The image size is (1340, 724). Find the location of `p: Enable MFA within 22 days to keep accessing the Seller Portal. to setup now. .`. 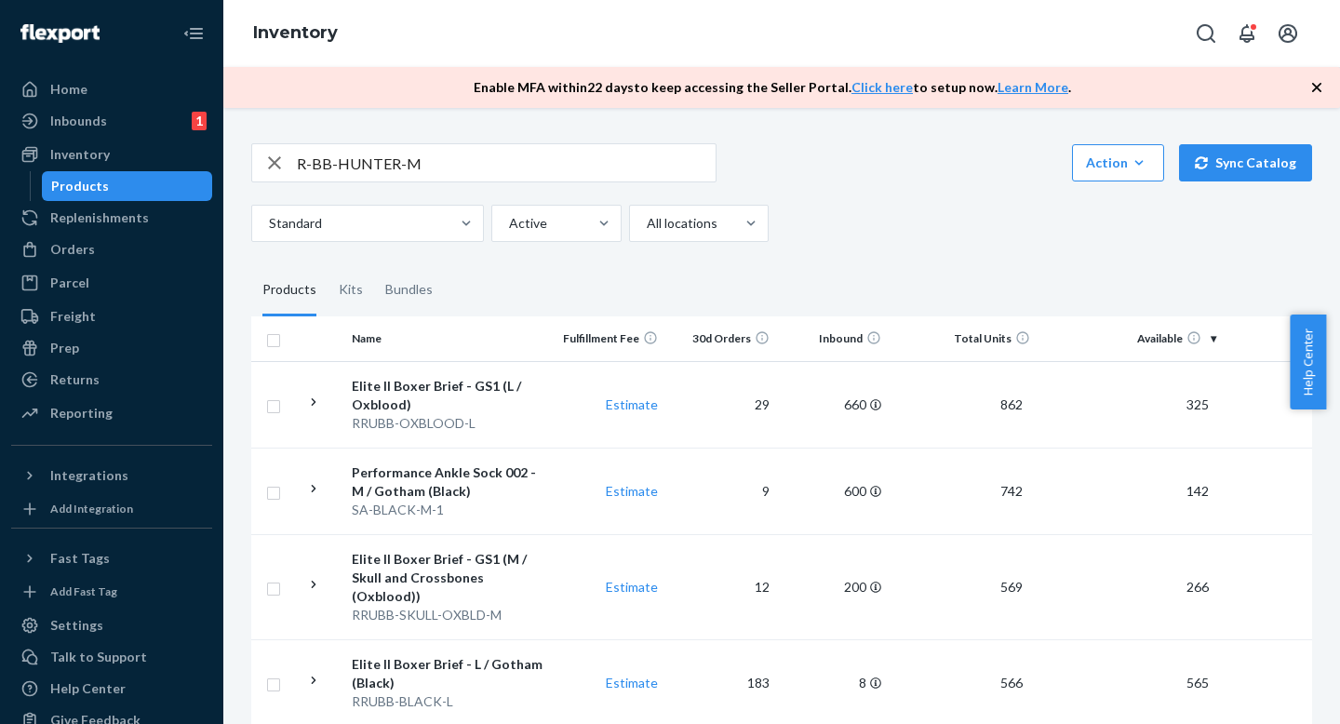

p: Enable MFA within 22 days to keep accessing the Seller Portal. to setup now. . is located at coordinates (772, 87).